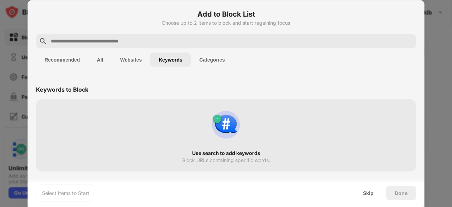  I want to click on img: search.svg, so click(43, 41).